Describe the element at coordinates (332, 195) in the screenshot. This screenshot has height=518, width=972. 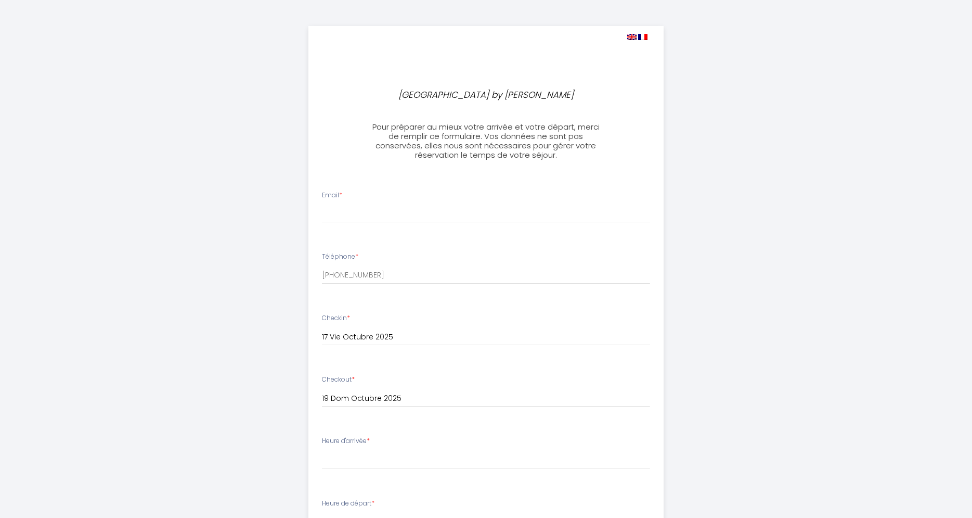
I see `label: Email` at that location.